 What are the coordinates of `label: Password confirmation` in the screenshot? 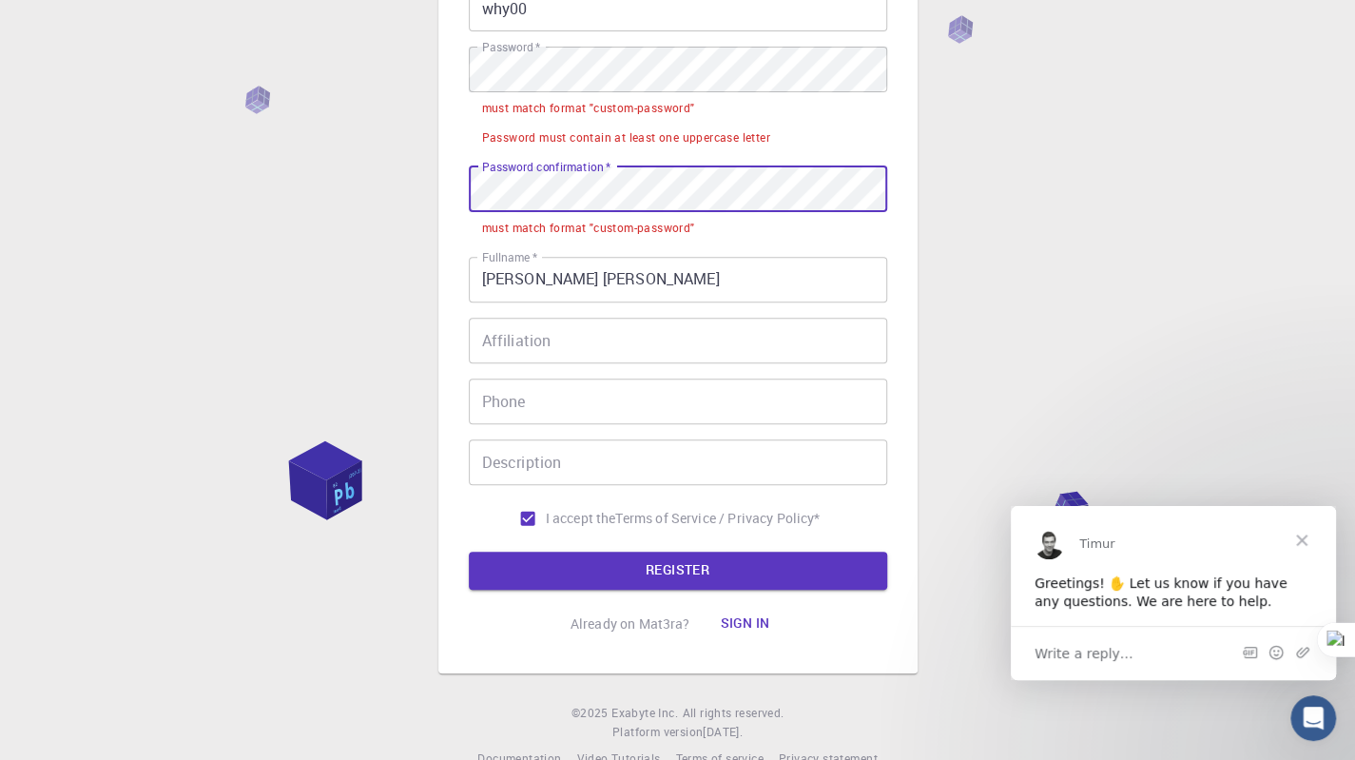 It's located at (546, 166).